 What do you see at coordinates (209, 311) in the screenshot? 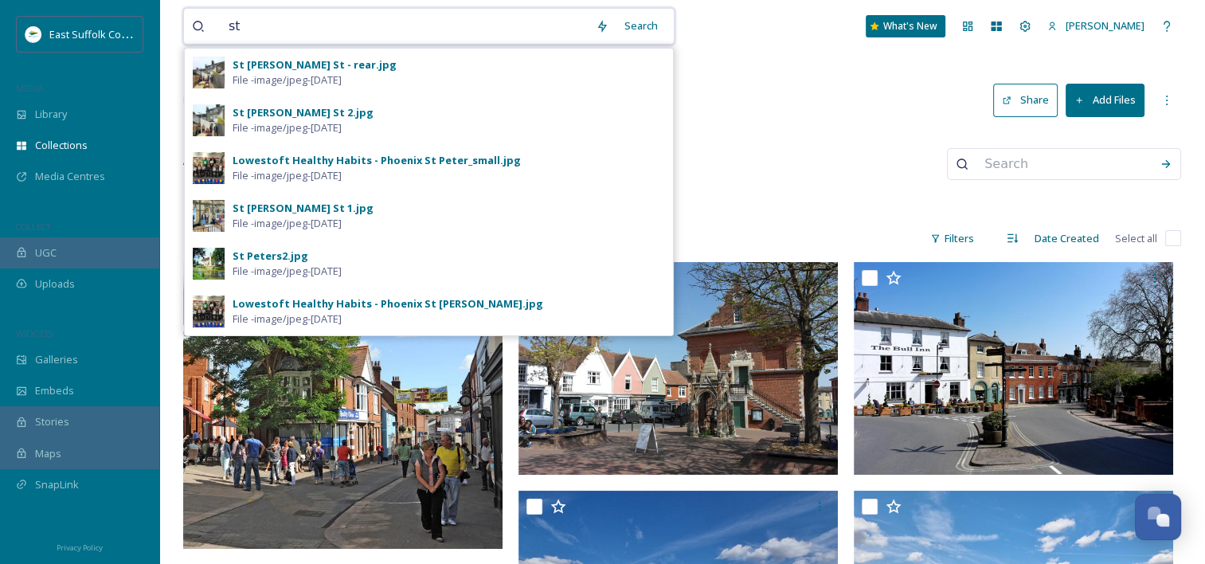
I see `img: 81380668-c63f-459d-9106-ad1a385ee632.jpg` at bounding box center [209, 311].